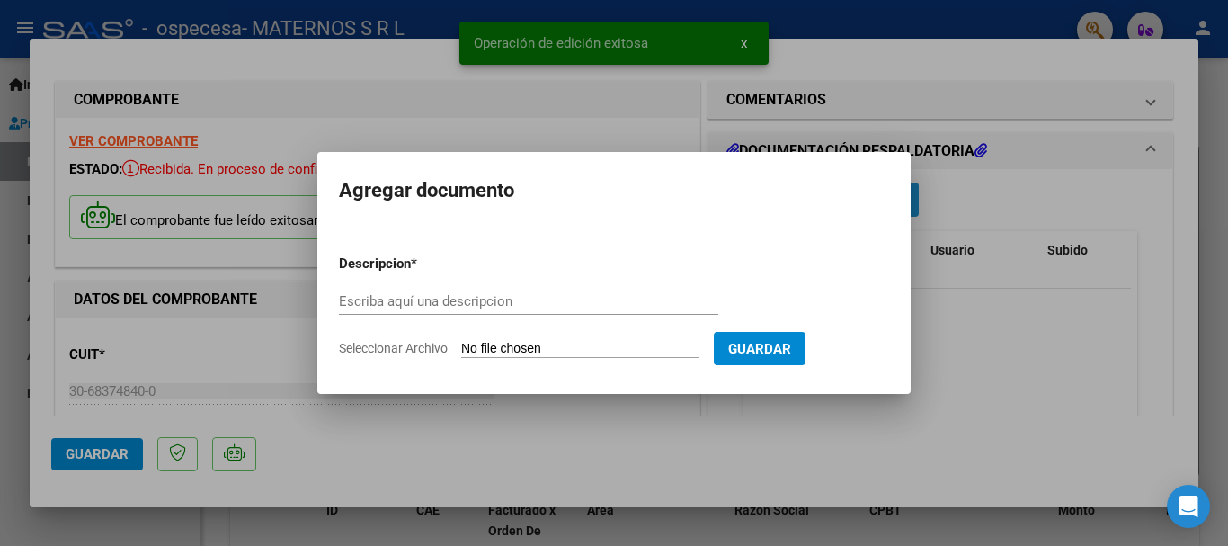 The height and width of the screenshot is (546, 1228). I want to click on div: Open Intercom Messenger, so click(1189, 506).